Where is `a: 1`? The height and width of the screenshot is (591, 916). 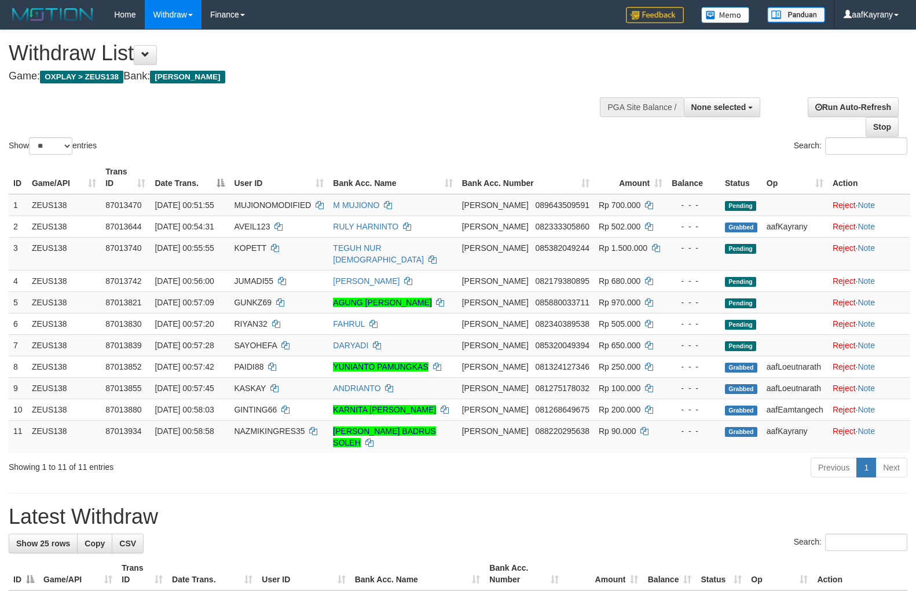 a: 1 is located at coordinates (866, 467).